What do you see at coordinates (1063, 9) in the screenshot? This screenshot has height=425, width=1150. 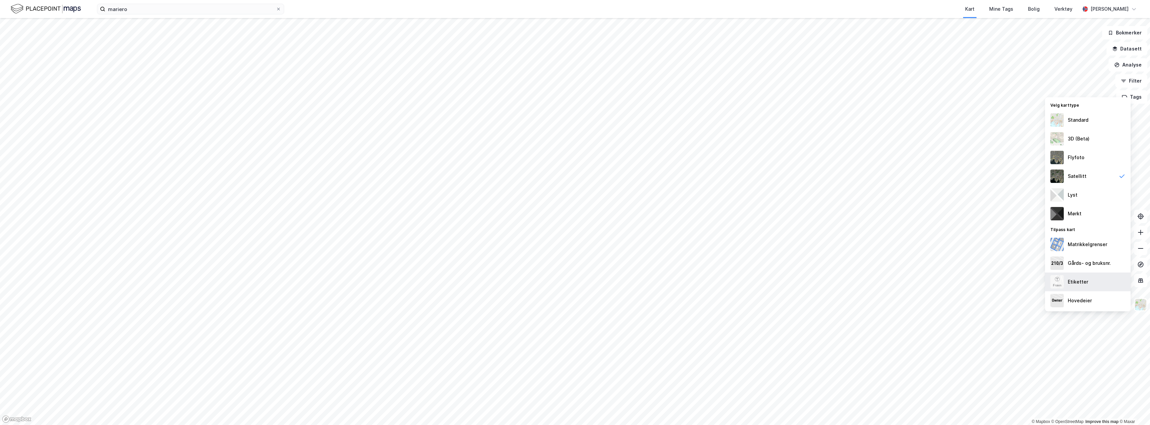 I see `div: Verktøy` at bounding box center [1063, 9].